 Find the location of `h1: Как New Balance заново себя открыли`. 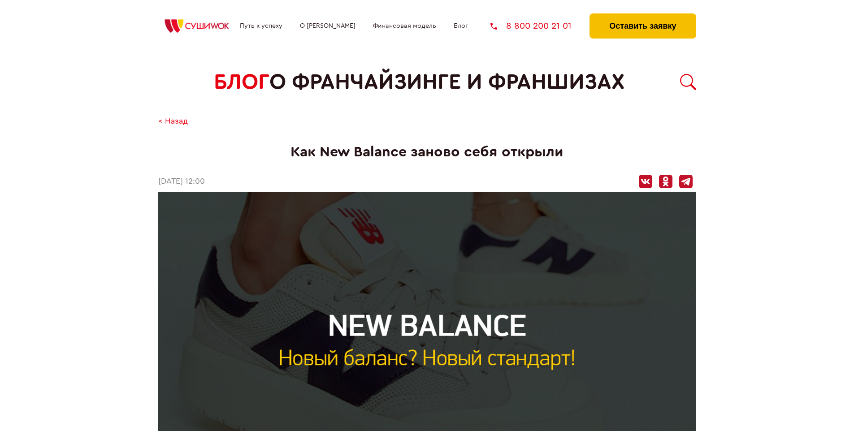

h1: Как New Balance заново себя открыли is located at coordinates (427, 152).